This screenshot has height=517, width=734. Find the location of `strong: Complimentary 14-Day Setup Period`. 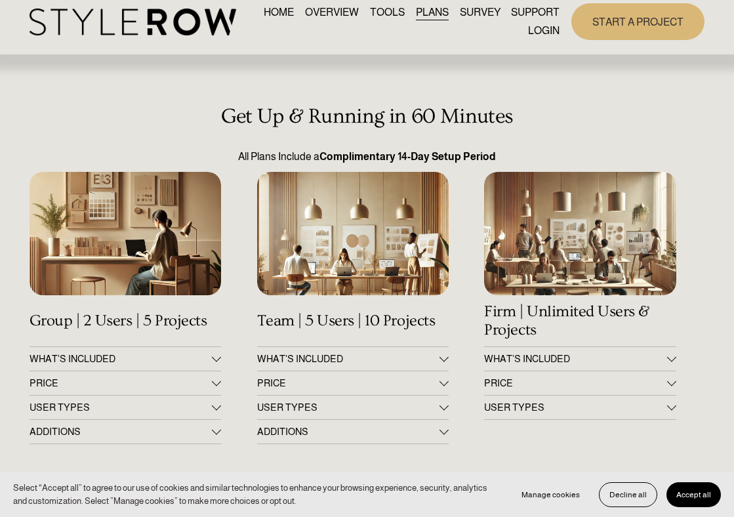

strong: Complimentary 14-Day Setup Period is located at coordinates (407, 156).